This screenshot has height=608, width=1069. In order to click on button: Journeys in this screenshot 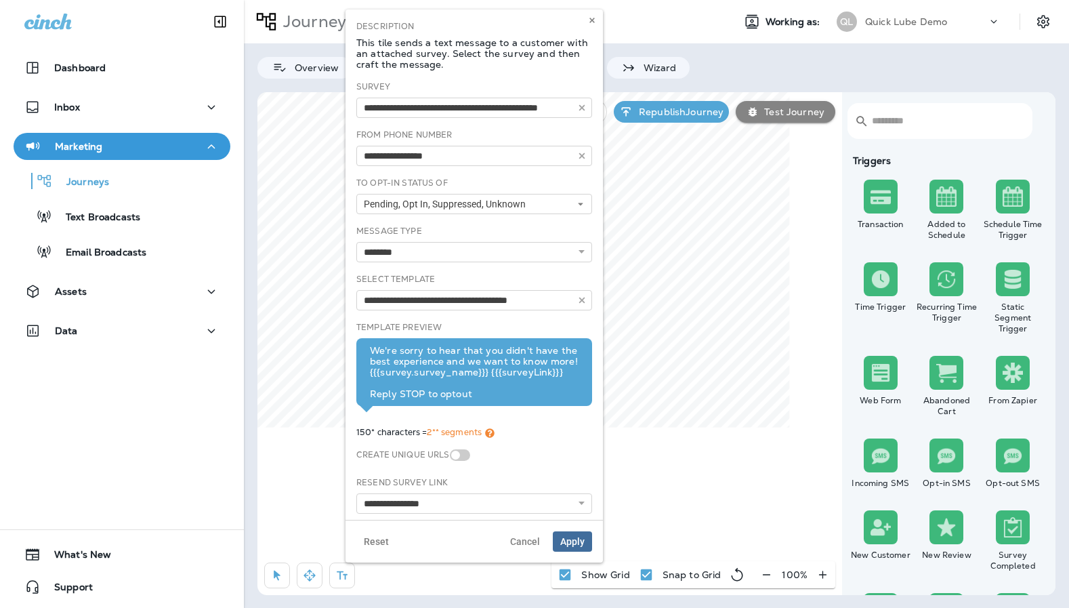, I will do `click(122, 181)`.